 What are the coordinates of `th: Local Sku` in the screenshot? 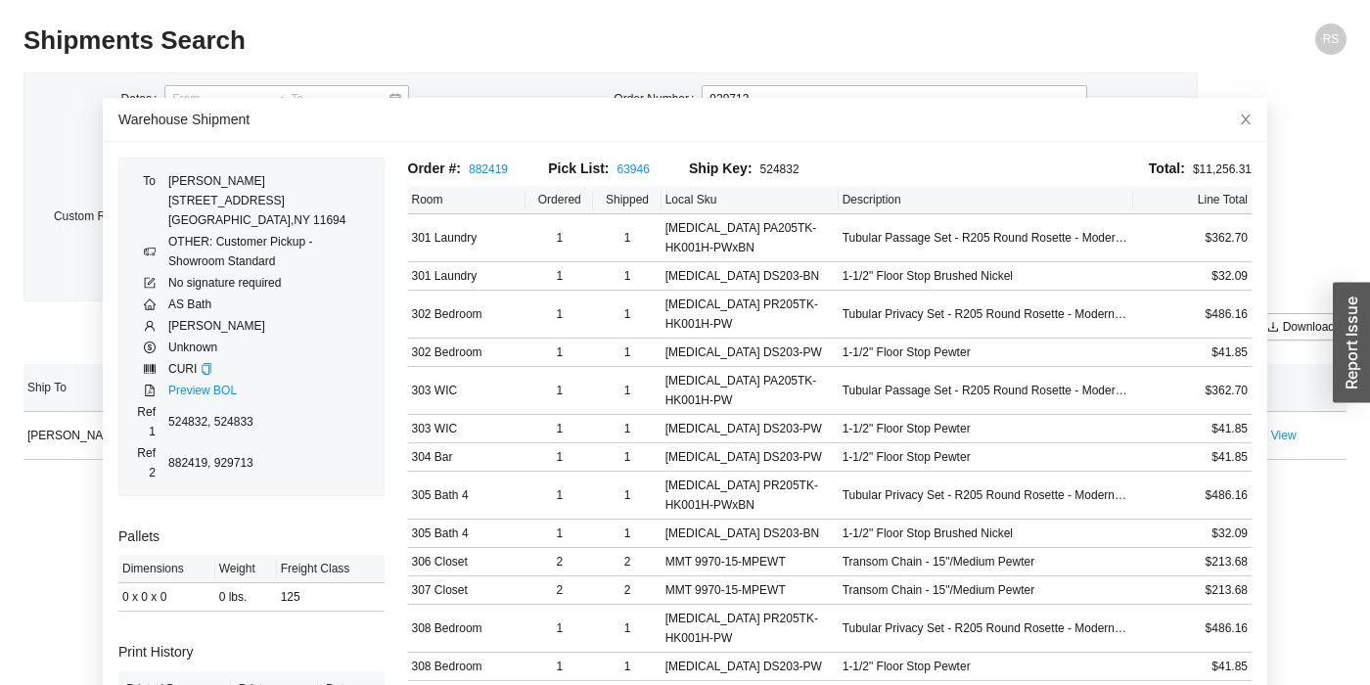 It's located at (750, 200).